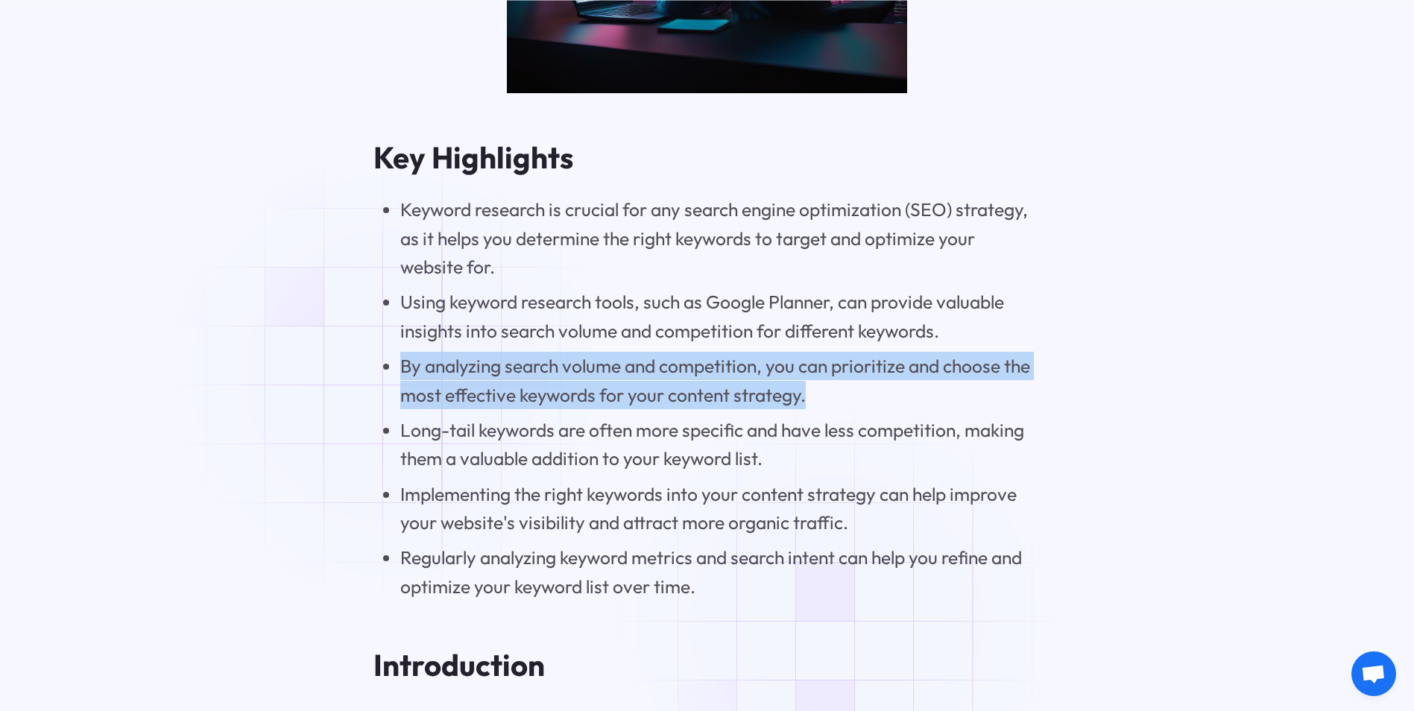  I want to click on h2: Key Highlights, so click(707, 158).